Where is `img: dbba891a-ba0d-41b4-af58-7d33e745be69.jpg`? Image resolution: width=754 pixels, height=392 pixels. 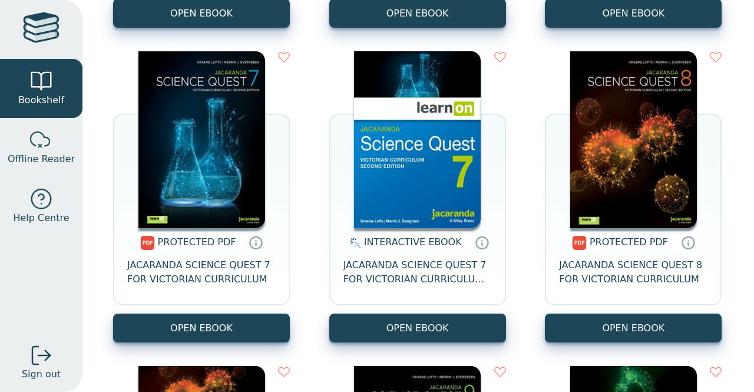
img: dbba891a-ba0d-41b4-af58-7d33e745be69.jpg is located at coordinates (633, 140).